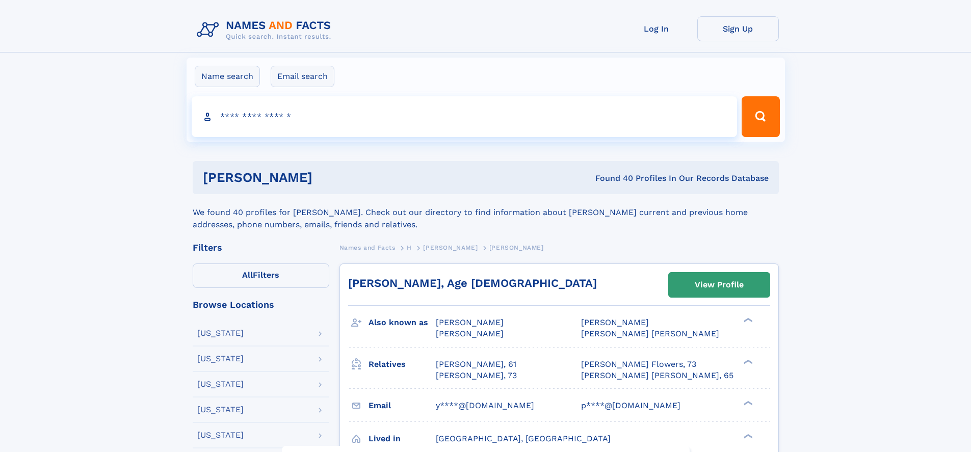 The width and height of the screenshot is (971, 452). Describe the element at coordinates (266, 30) in the screenshot. I see `img: Logo Names and Facts` at that location.